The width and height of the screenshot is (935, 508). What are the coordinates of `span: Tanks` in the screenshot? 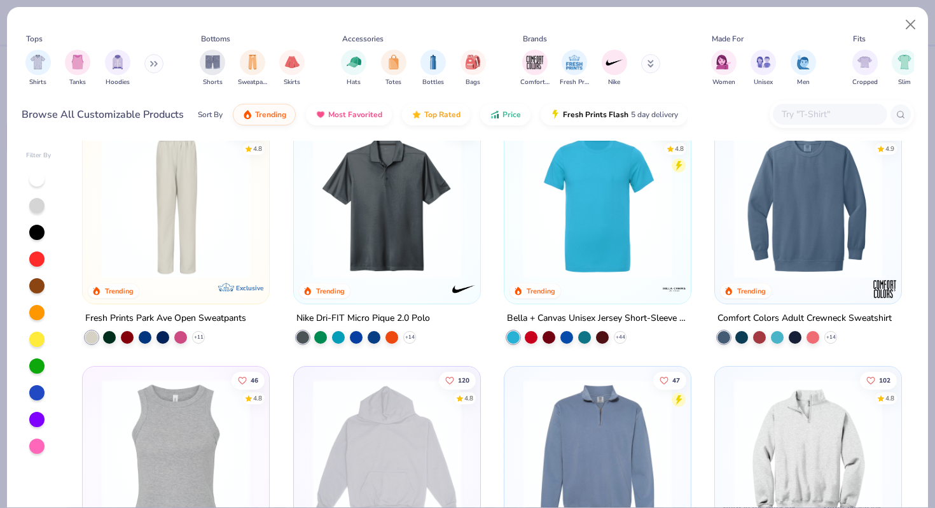 It's located at (78, 82).